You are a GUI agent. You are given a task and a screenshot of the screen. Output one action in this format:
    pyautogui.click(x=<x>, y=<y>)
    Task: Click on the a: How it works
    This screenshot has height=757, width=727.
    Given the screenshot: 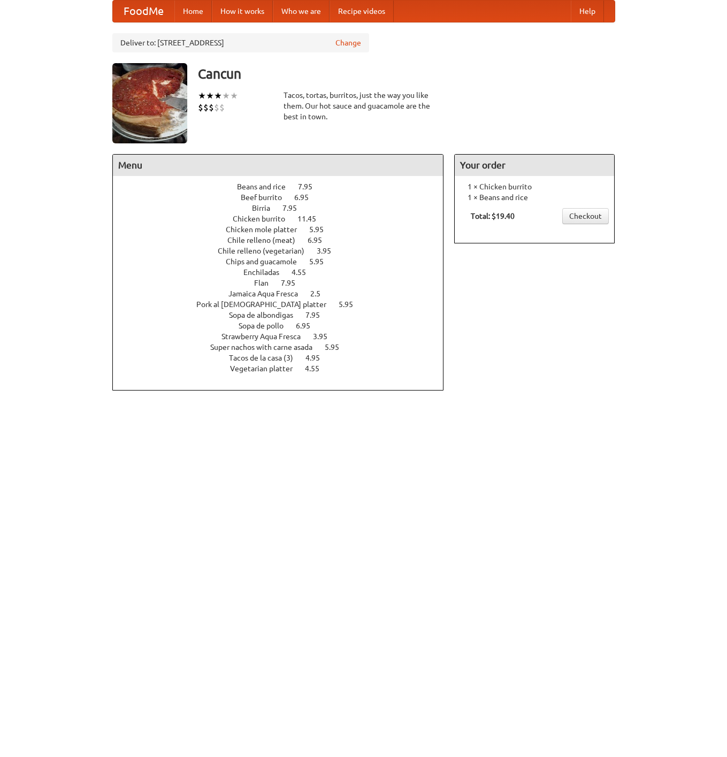 What is the action you would take?
    pyautogui.click(x=242, y=11)
    